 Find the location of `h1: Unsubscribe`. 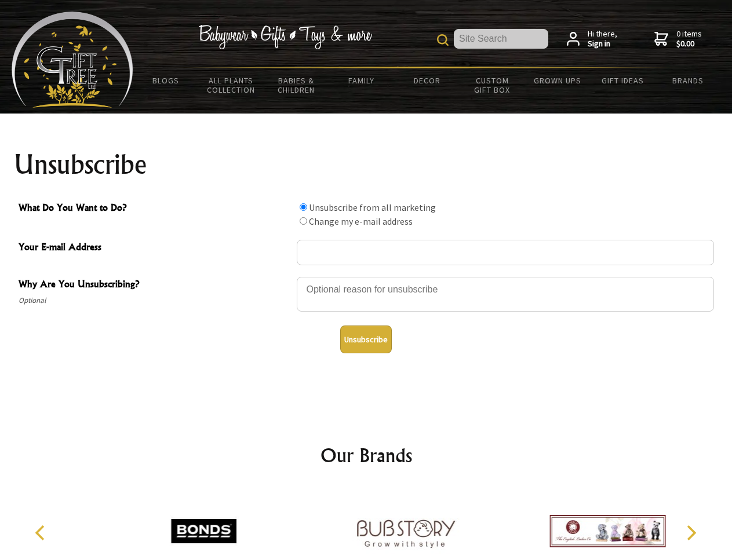

h1: Unsubscribe is located at coordinates (366, 165).